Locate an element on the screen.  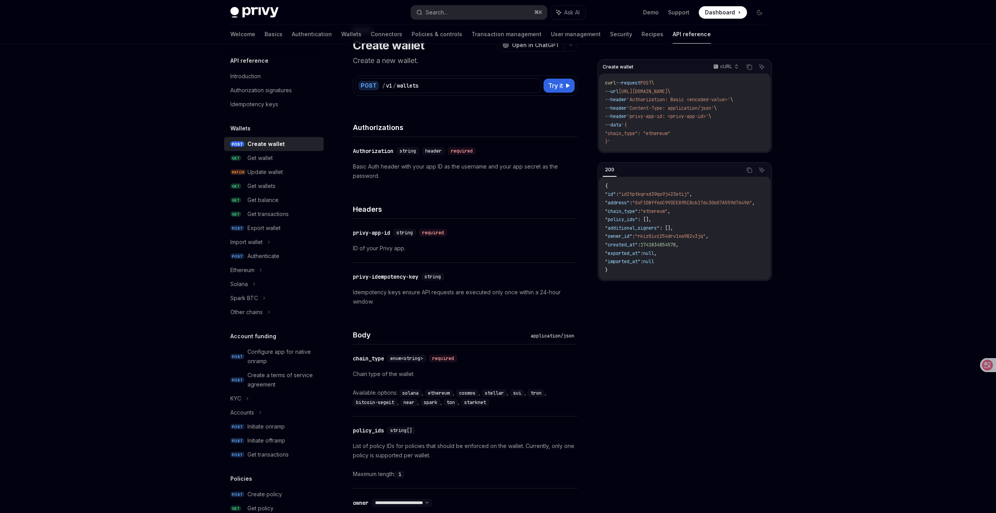
button: cURL is located at coordinates (725, 67).